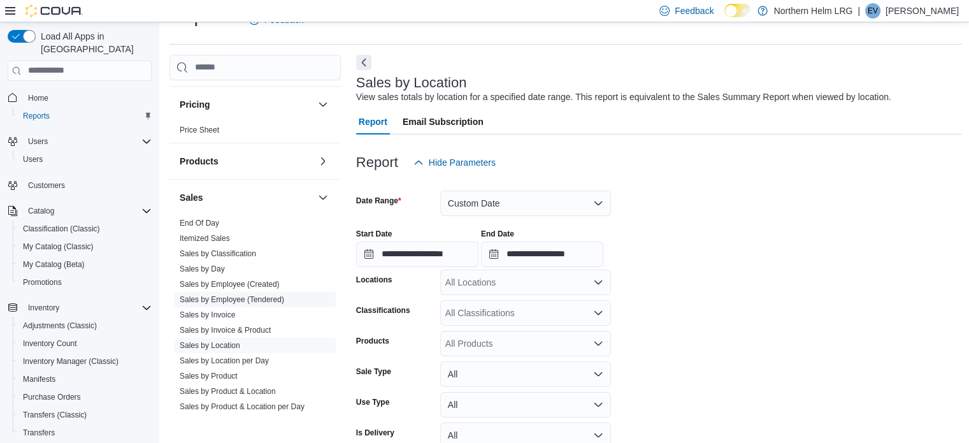 This screenshot has height=443, width=969. I want to click on span: My Catalog (Beta), so click(85, 264).